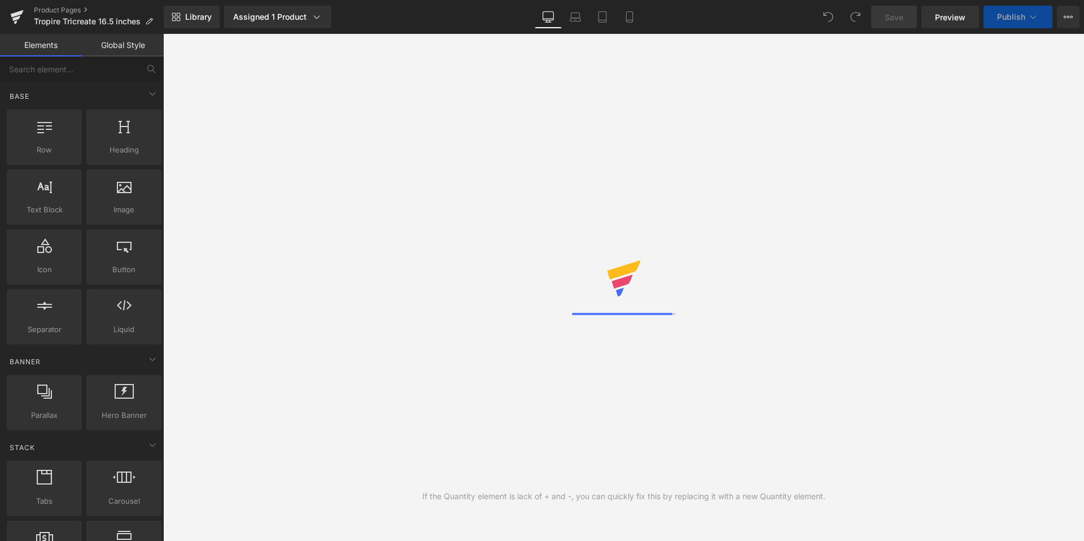 The width and height of the screenshot is (1084, 541). I want to click on span: Carousel, so click(124, 501).